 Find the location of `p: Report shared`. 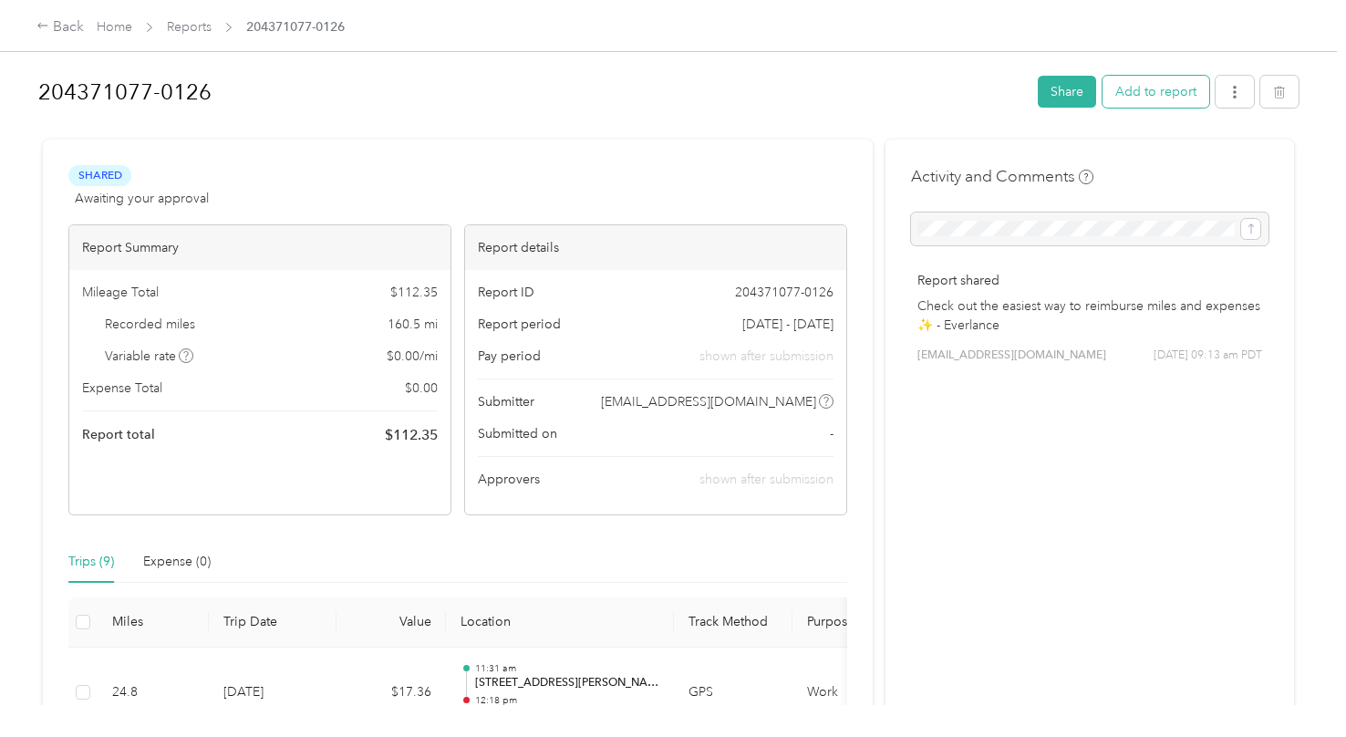

p: Report shared is located at coordinates (1090, 280).